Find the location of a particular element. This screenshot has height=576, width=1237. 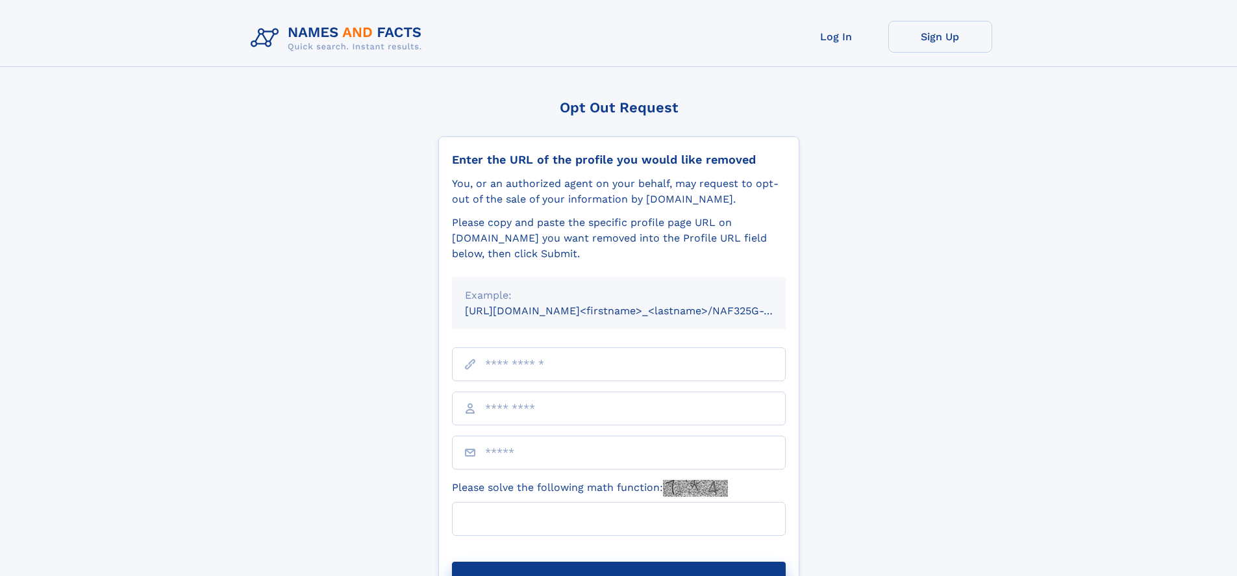

a: Log In is located at coordinates (836, 36).